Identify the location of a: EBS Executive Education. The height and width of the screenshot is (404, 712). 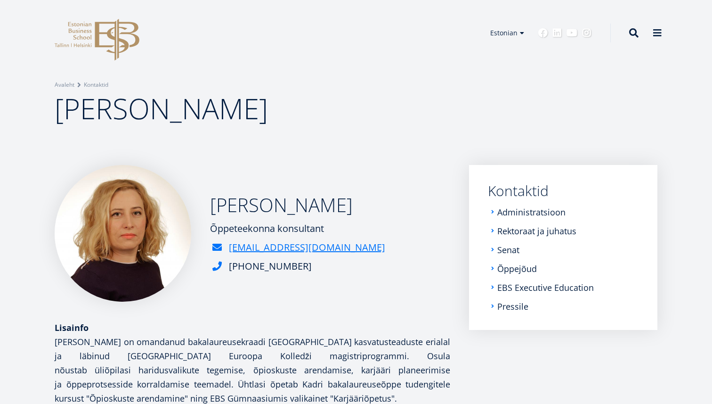
(545, 287).